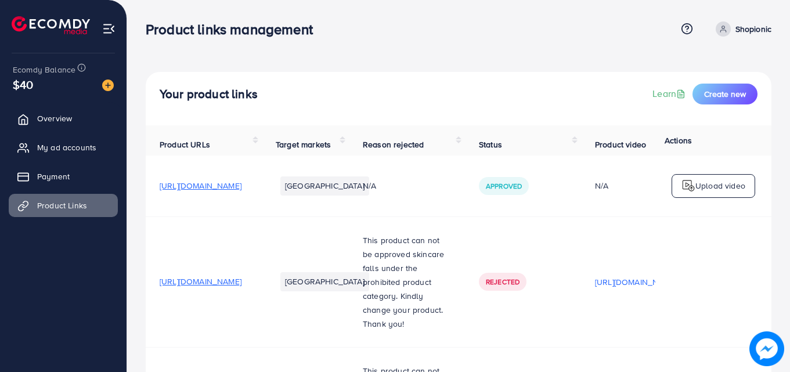  What do you see at coordinates (490, 144) in the screenshot?
I see `span: Status` at bounding box center [490, 144].